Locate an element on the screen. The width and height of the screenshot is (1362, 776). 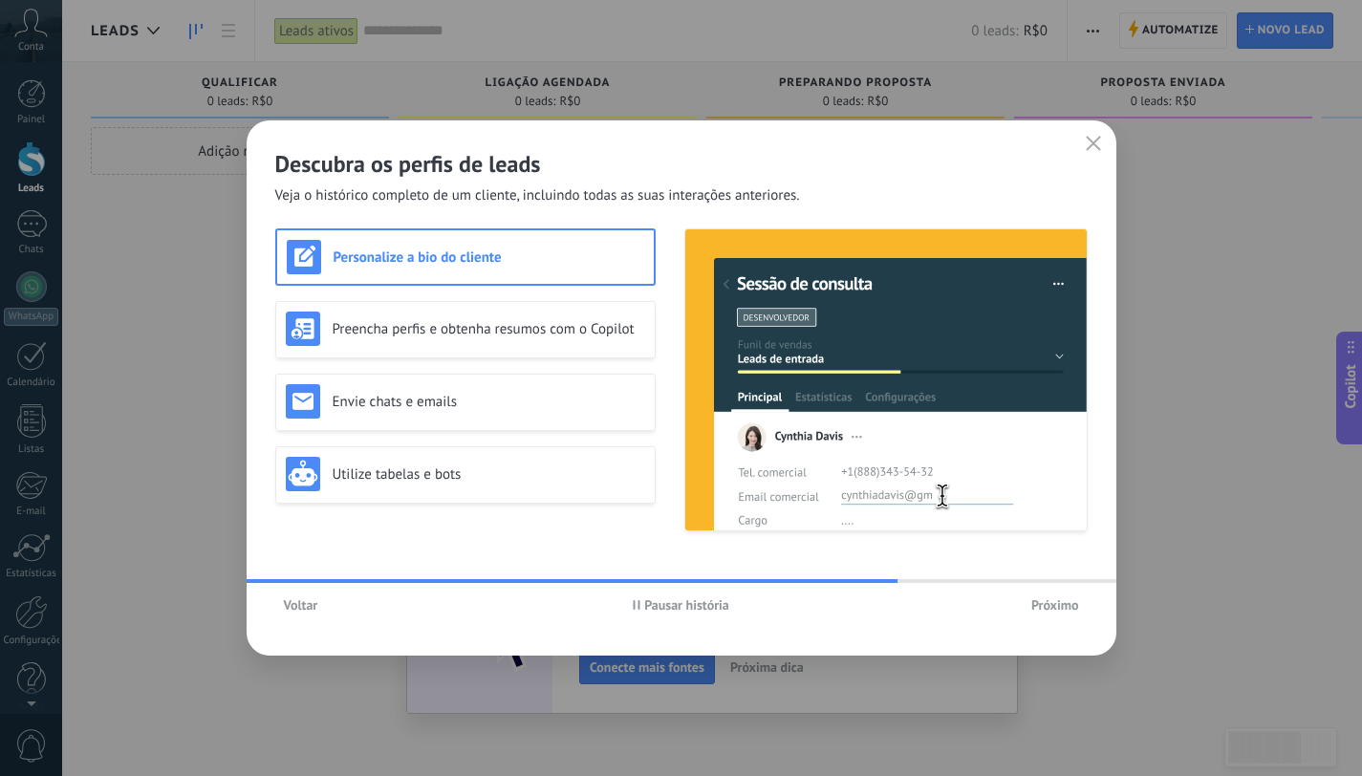
h3: Preencha perfis e obtenha resumos com o Copilot is located at coordinates (488, 329).